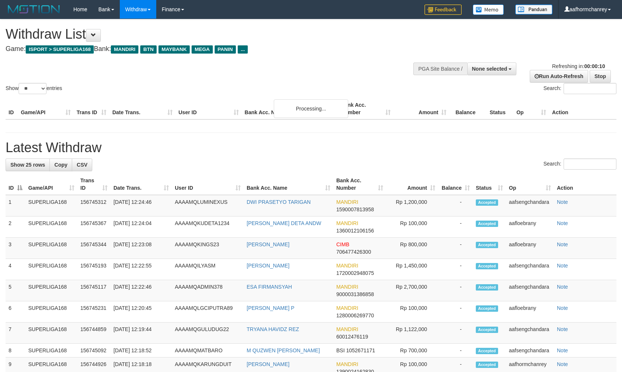 The height and width of the screenshot is (372, 622). What do you see at coordinates (355, 273) in the screenshot?
I see `span: Copy 1720002948075 to clipboard` at bounding box center [355, 273].